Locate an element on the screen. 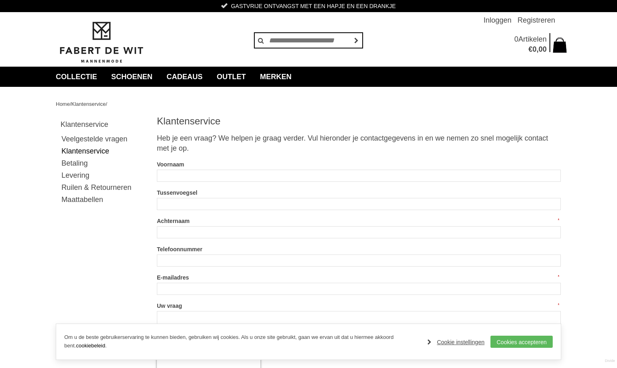  a: Maattabellen is located at coordinates (103, 200).